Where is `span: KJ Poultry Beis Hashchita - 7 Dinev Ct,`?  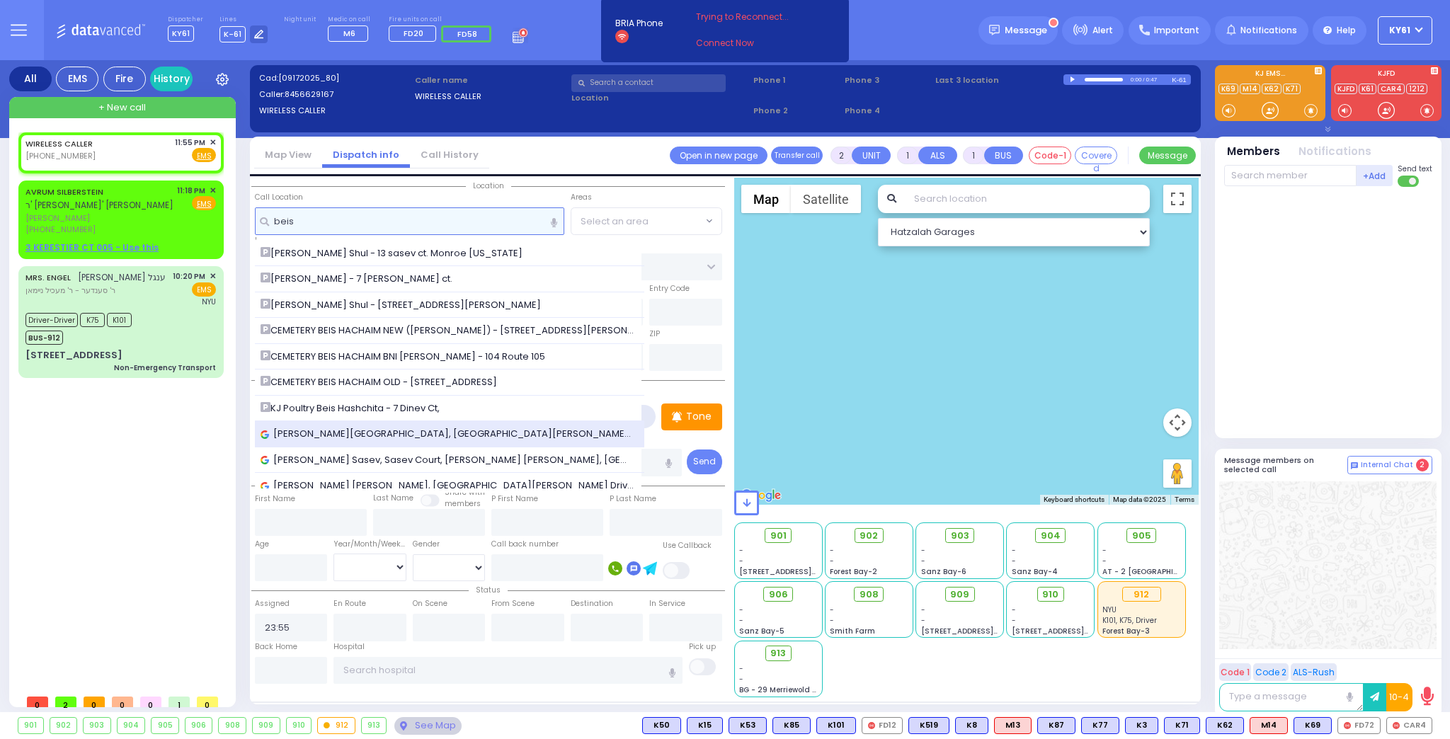 span: KJ Poultry Beis Hashchita - 7 Dinev Ct, is located at coordinates (353, 409).